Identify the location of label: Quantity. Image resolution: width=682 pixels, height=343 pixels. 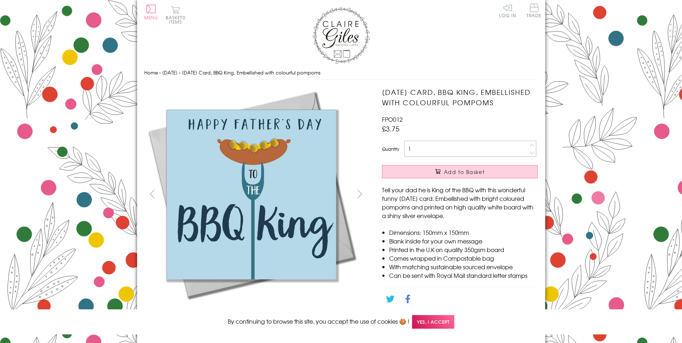
(391, 149).